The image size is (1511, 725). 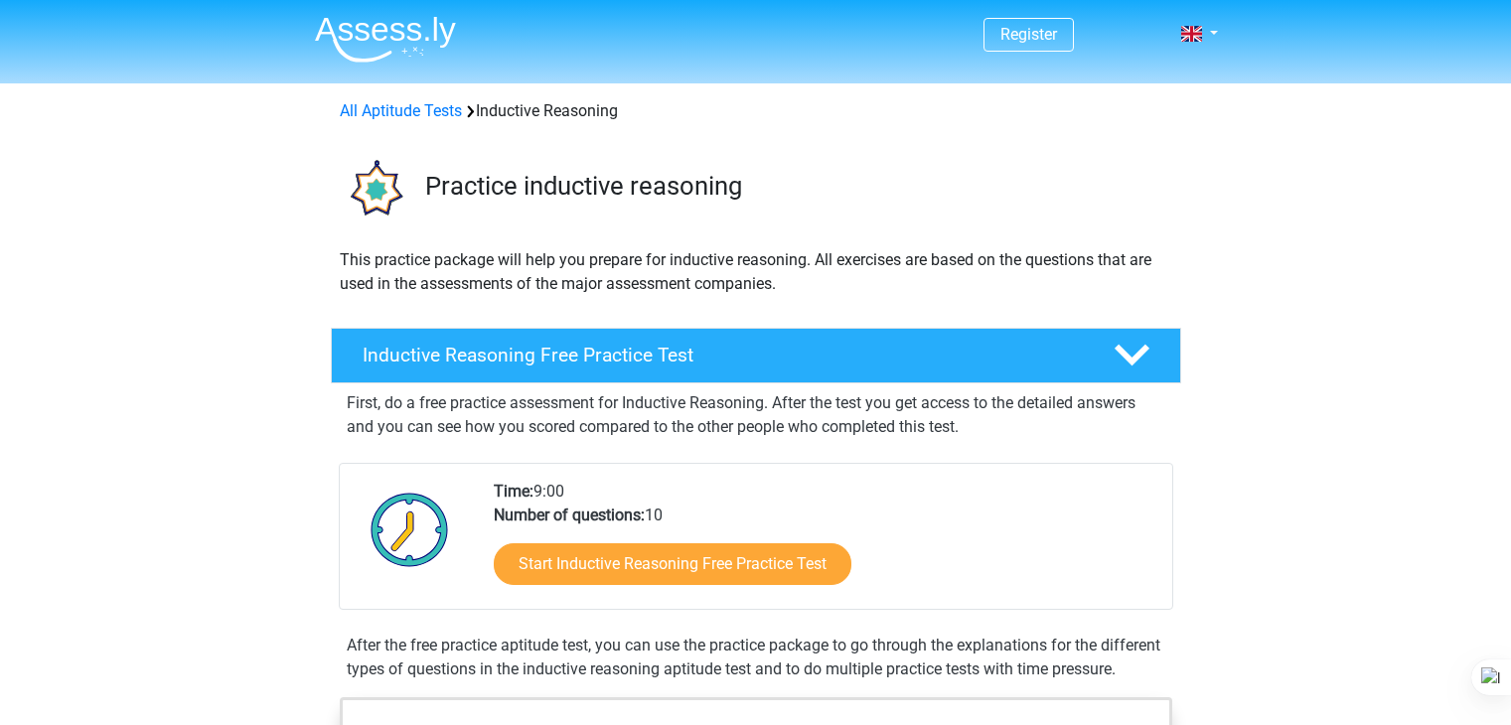 What do you see at coordinates (824, 544) in the screenshot?
I see `div: 9:00 10` at bounding box center [824, 544].